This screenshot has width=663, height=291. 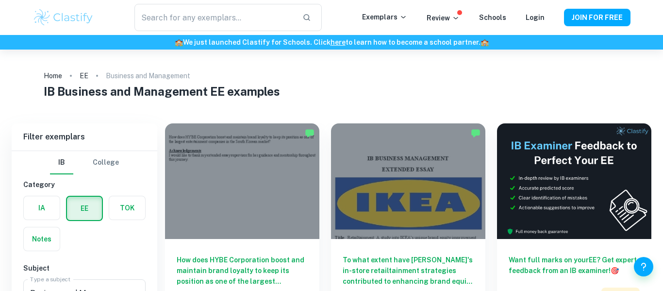 I want to click on div: Filter type choice, so click(x=84, y=163).